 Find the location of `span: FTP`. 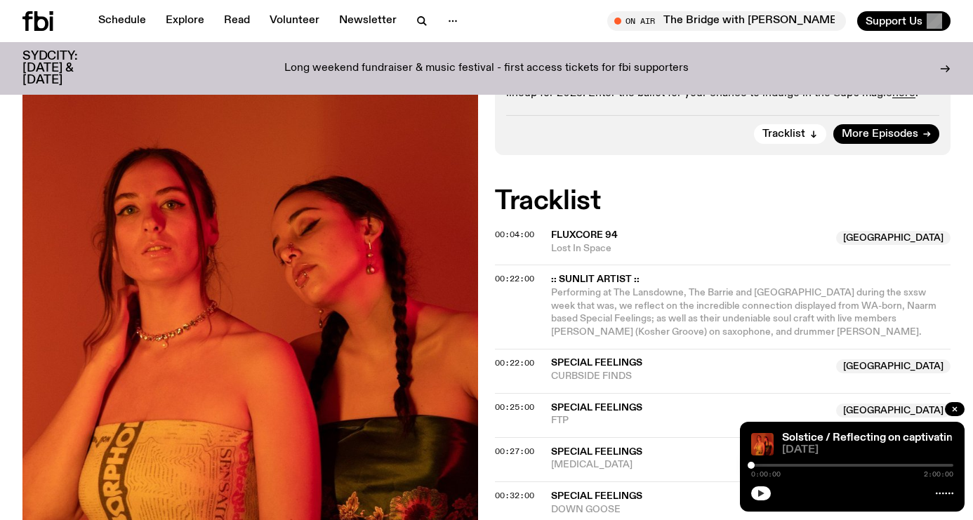

span: FTP is located at coordinates (689, 421).